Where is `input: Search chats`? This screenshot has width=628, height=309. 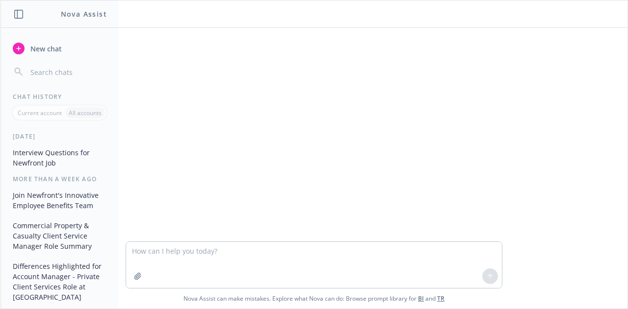 input: Search chats is located at coordinates (67, 72).